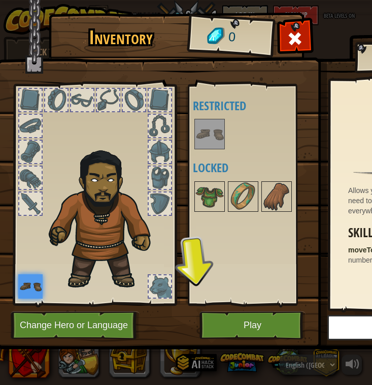 This screenshot has height=385, width=372. Describe the element at coordinates (256, 106) in the screenshot. I see `h4: Restricted` at that location.